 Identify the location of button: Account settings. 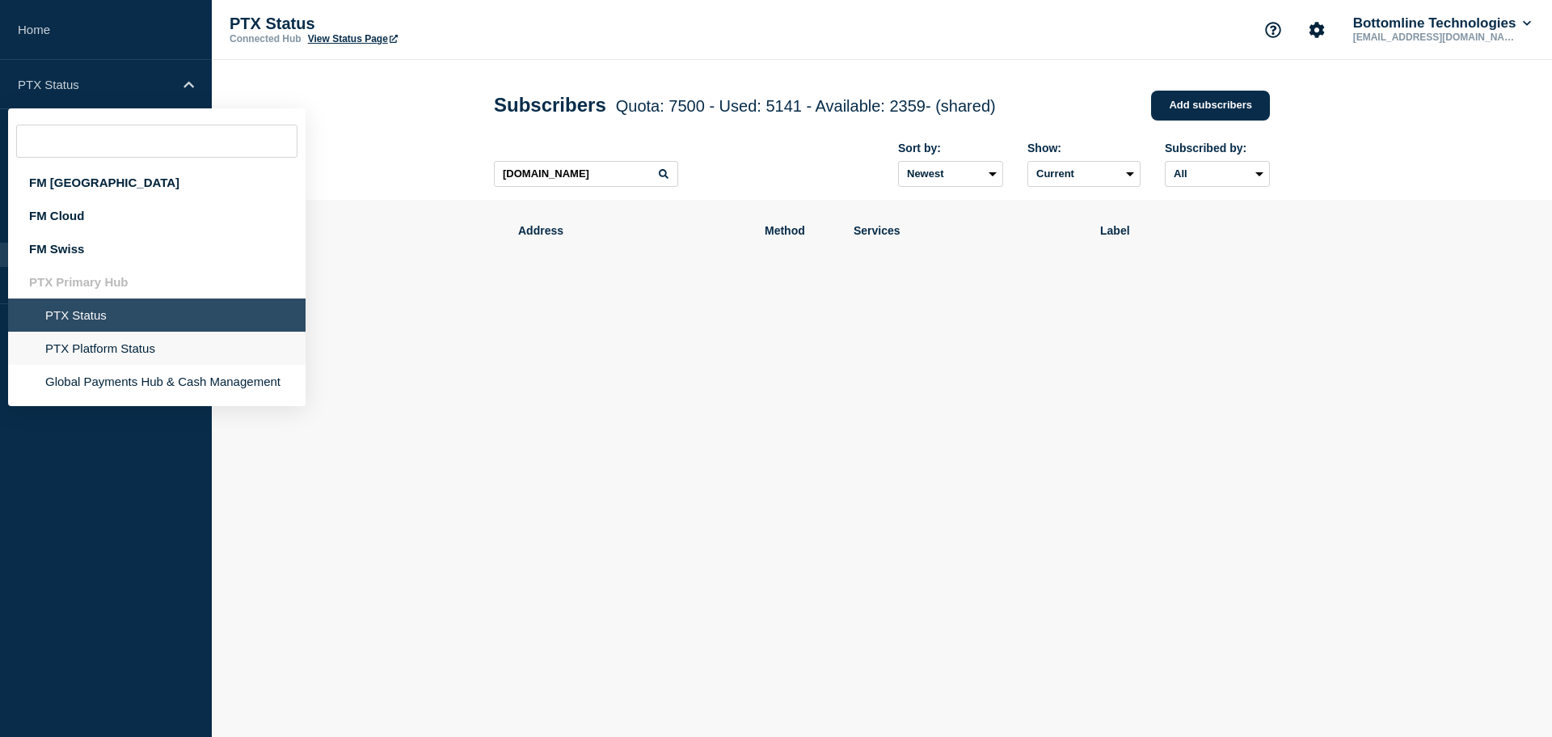
(1317, 30).